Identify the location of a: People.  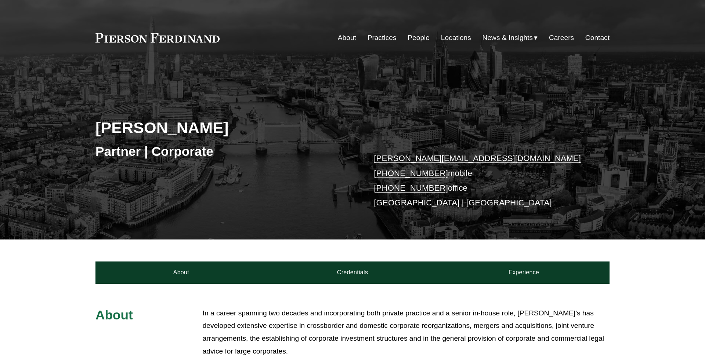
(418, 38).